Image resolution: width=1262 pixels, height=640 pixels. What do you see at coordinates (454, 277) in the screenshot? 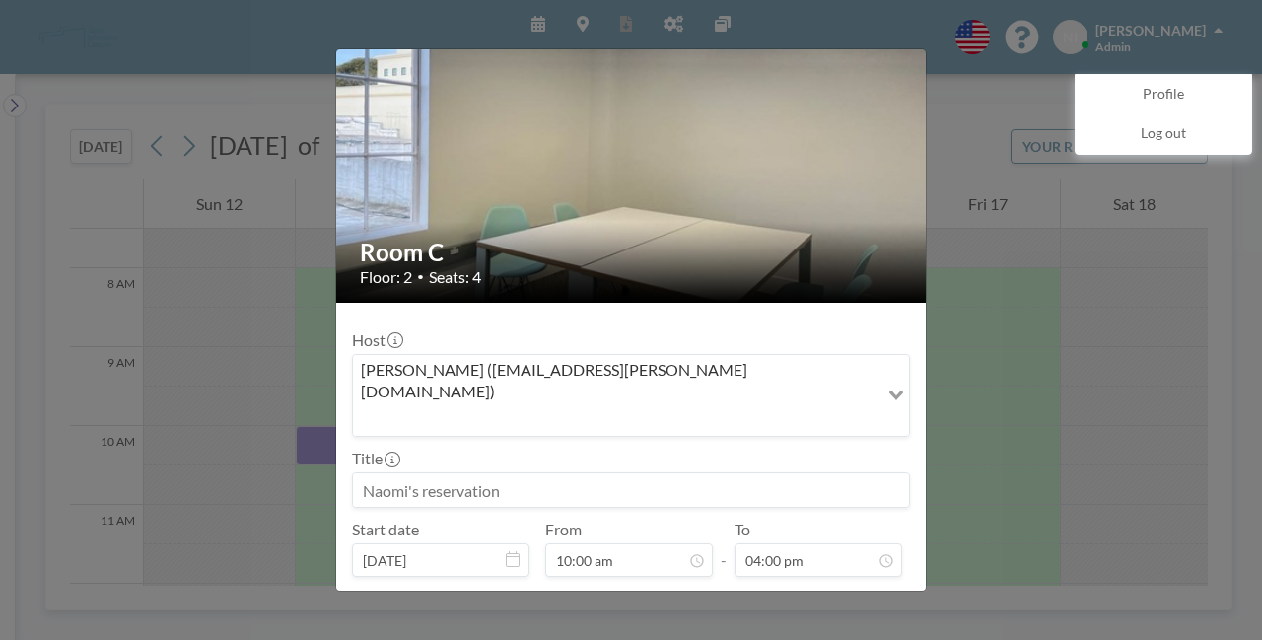
I see `span: Seats: 4` at bounding box center [454, 277].